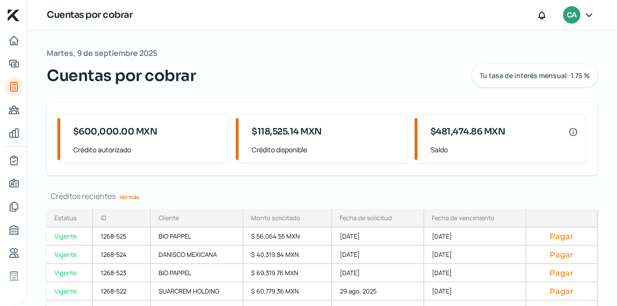 The width and height of the screenshot is (617, 306). Describe the element at coordinates (147, 150) in the screenshot. I see `span: Crédito autorizado` at that location.